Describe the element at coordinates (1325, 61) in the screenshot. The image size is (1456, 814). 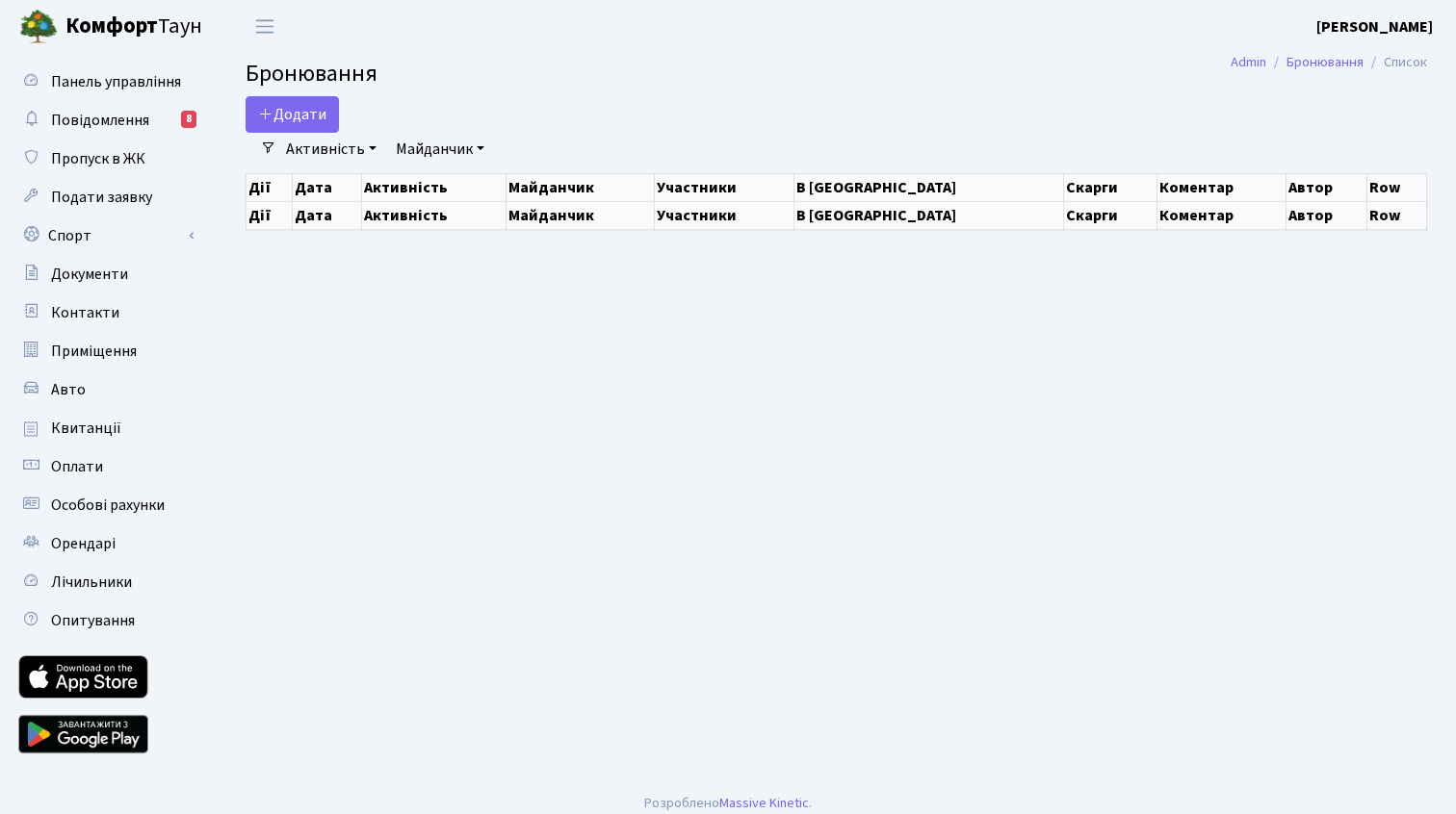
I see `a: Бронювання` at that location.